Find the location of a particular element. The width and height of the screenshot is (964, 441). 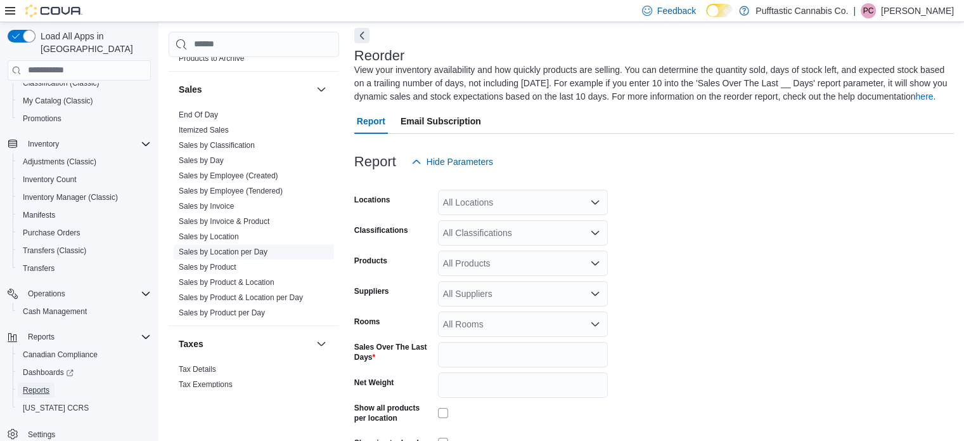

button: Cash Management is located at coordinates (84, 311).